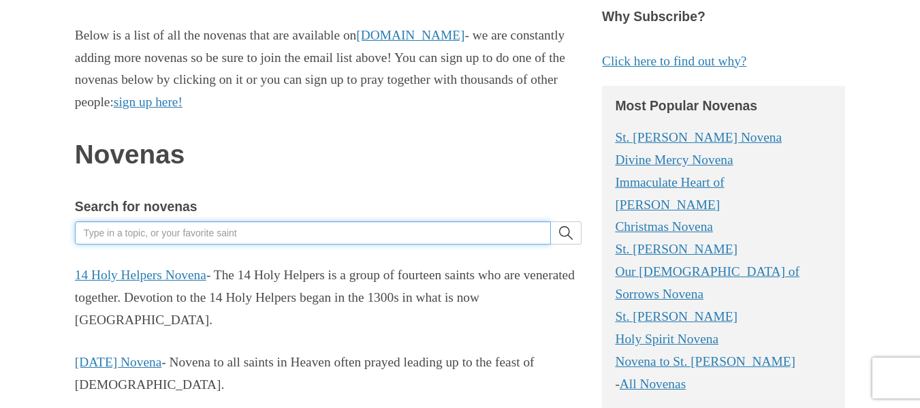 This screenshot has width=920, height=408. What do you see at coordinates (328, 155) in the screenshot?
I see `h1: Novenas` at bounding box center [328, 155].